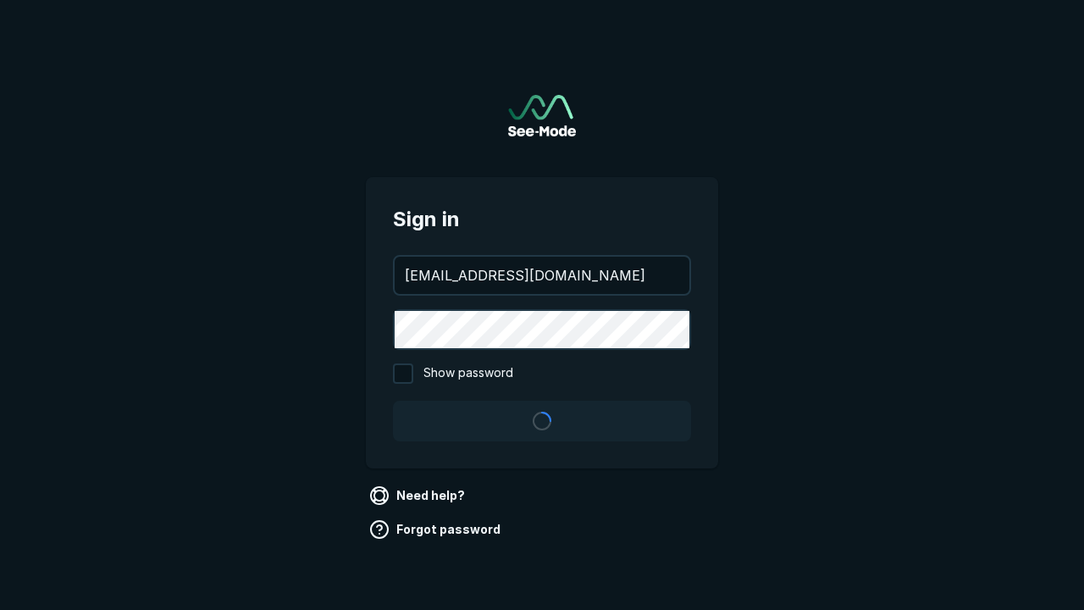 This screenshot has height=610, width=1084. I want to click on span: Sign in, so click(542, 219).